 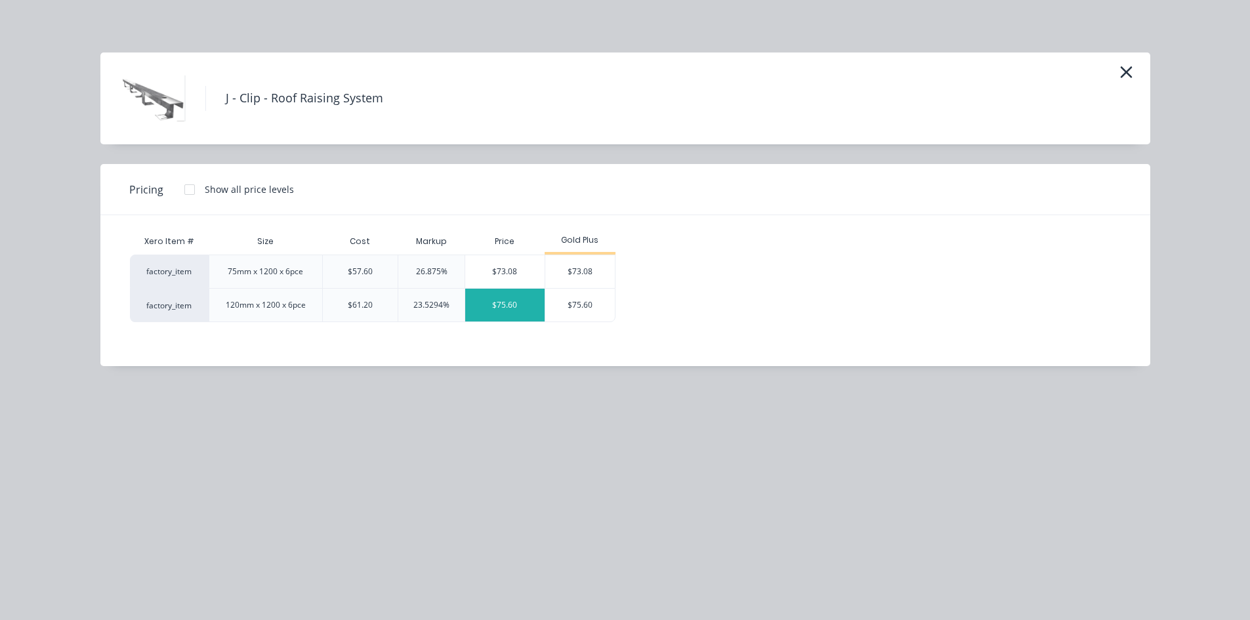 I want to click on div: Cost, so click(x=360, y=241).